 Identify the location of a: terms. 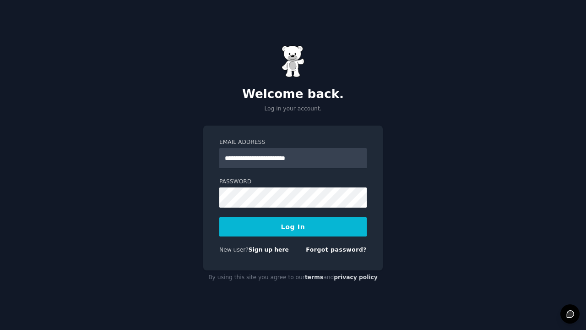
(314, 277).